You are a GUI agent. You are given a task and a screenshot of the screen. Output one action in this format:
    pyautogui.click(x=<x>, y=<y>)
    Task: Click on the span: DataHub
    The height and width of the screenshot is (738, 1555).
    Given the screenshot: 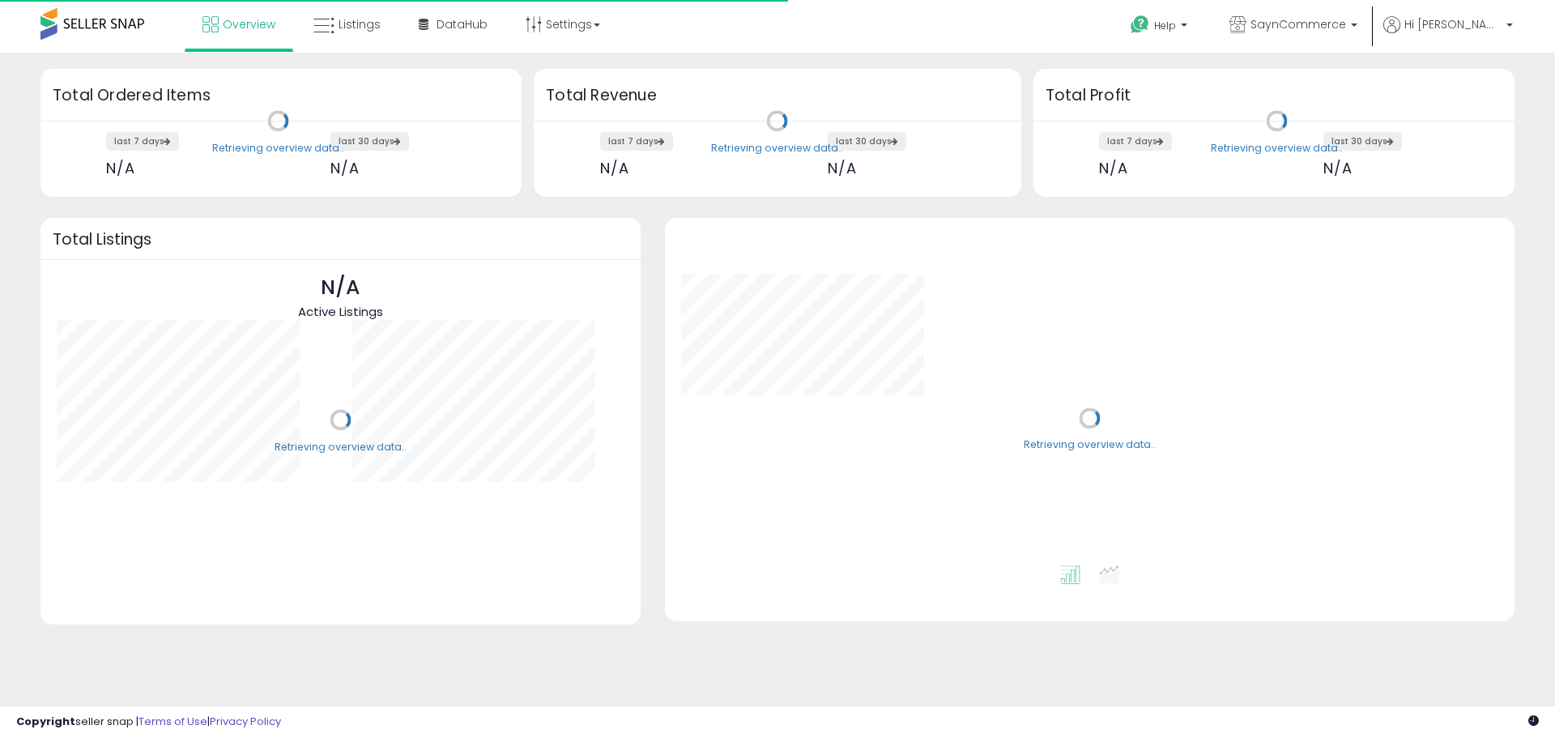 What is the action you would take?
    pyautogui.click(x=462, y=24)
    